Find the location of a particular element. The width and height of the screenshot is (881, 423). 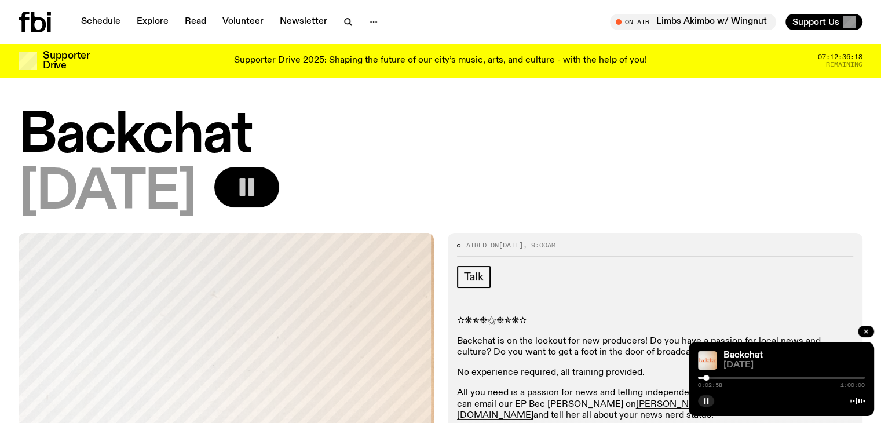

a: Explore is located at coordinates (152, 22).